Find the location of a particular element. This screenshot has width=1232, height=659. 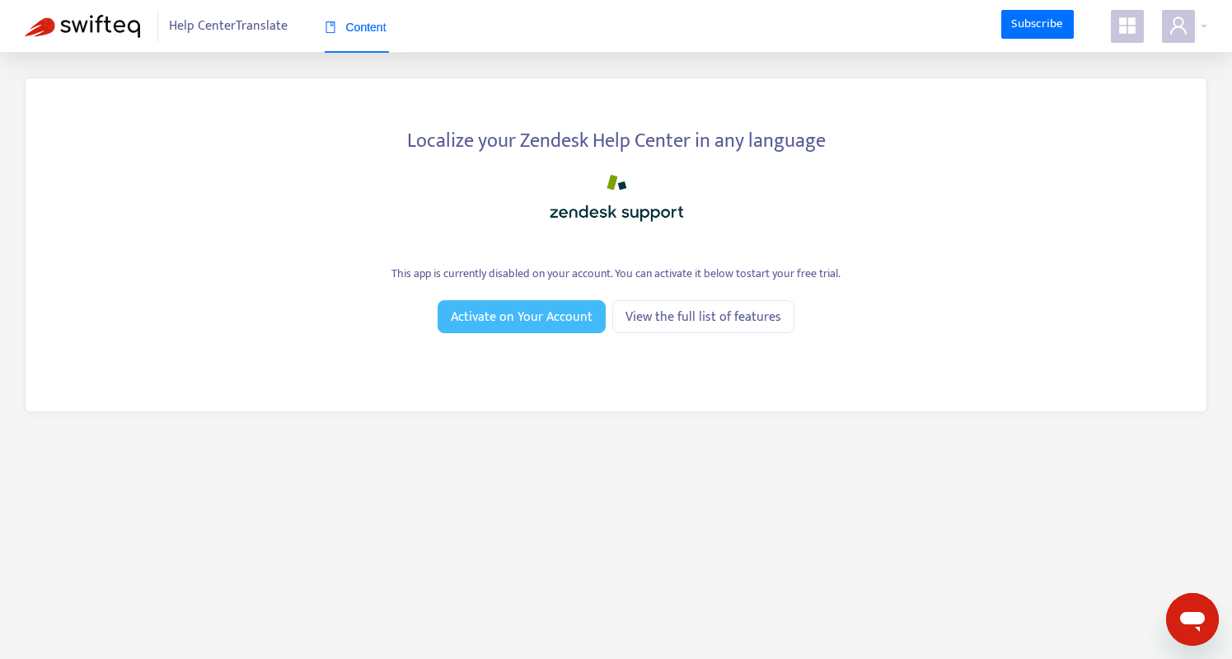

img: Swifteq is located at coordinates (82, 26).